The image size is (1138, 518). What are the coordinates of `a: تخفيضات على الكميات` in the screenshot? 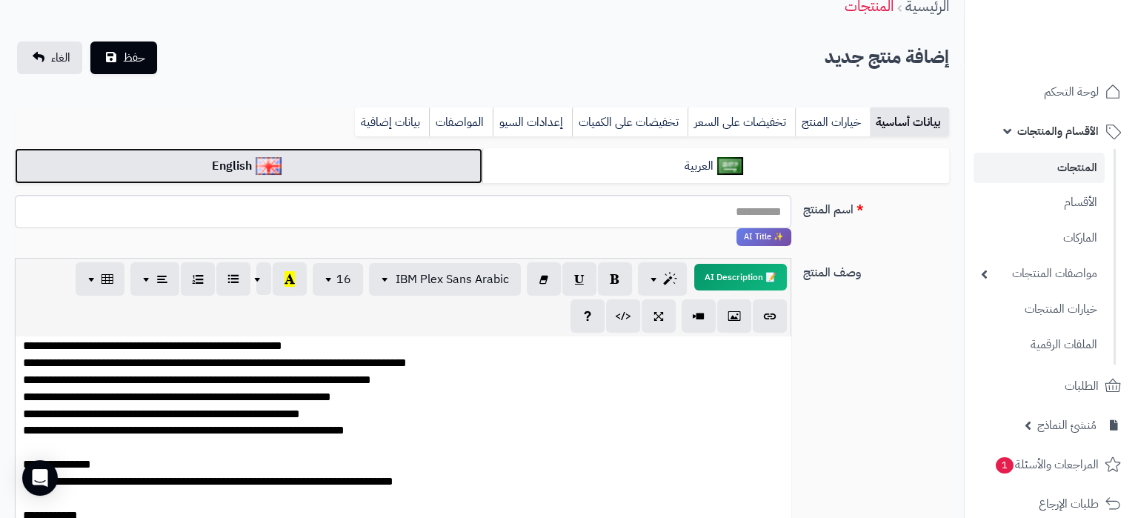 It's located at (630, 122).